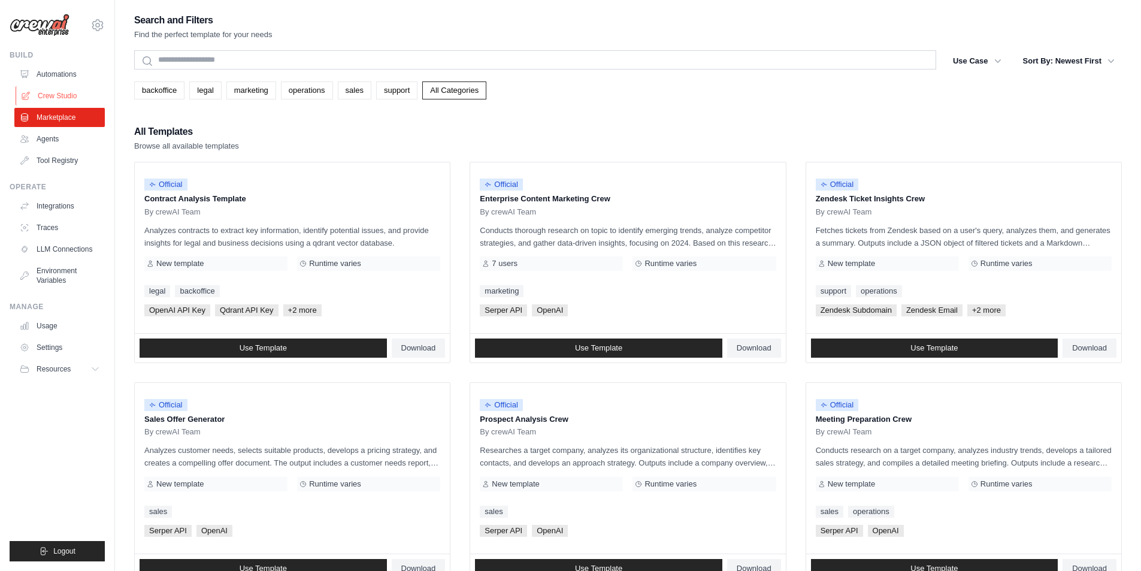 The image size is (1141, 571). I want to click on p: Enterprise Content Marketing Crew, so click(627, 199).